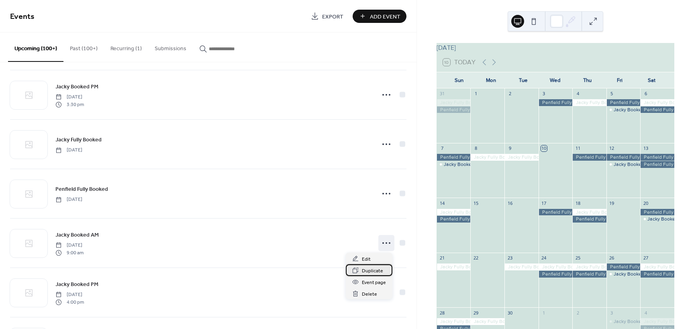  What do you see at coordinates (510, 312) in the screenshot?
I see `div: 30` at bounding box center [510, 312].